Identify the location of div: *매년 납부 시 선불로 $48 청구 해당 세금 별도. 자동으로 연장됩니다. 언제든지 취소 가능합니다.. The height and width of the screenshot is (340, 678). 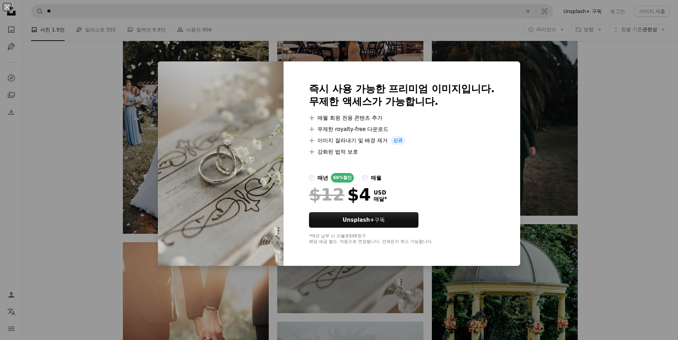
(402, 239).